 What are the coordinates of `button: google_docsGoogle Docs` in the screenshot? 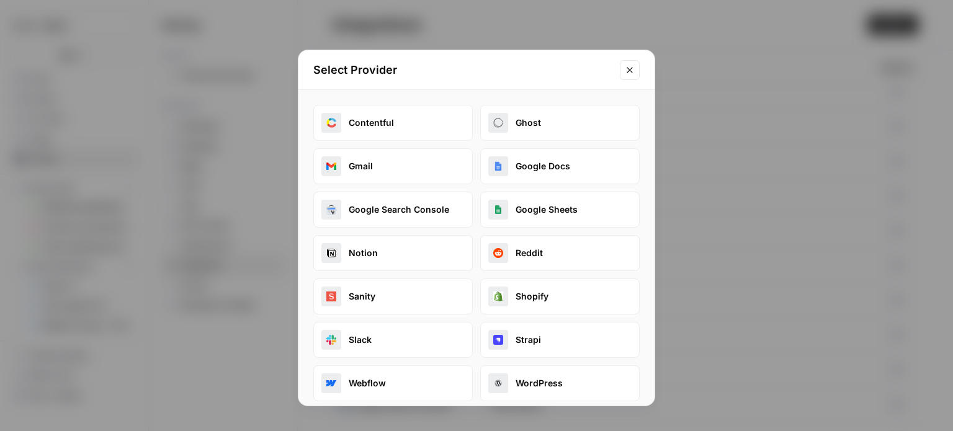 It's located at (560, 166).